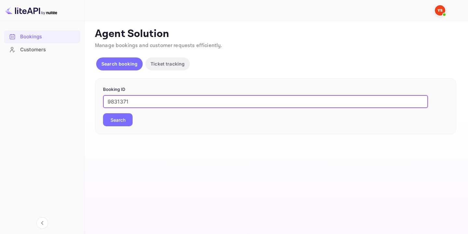  I want to click on p: Ticket tracking, so click(167, 64).